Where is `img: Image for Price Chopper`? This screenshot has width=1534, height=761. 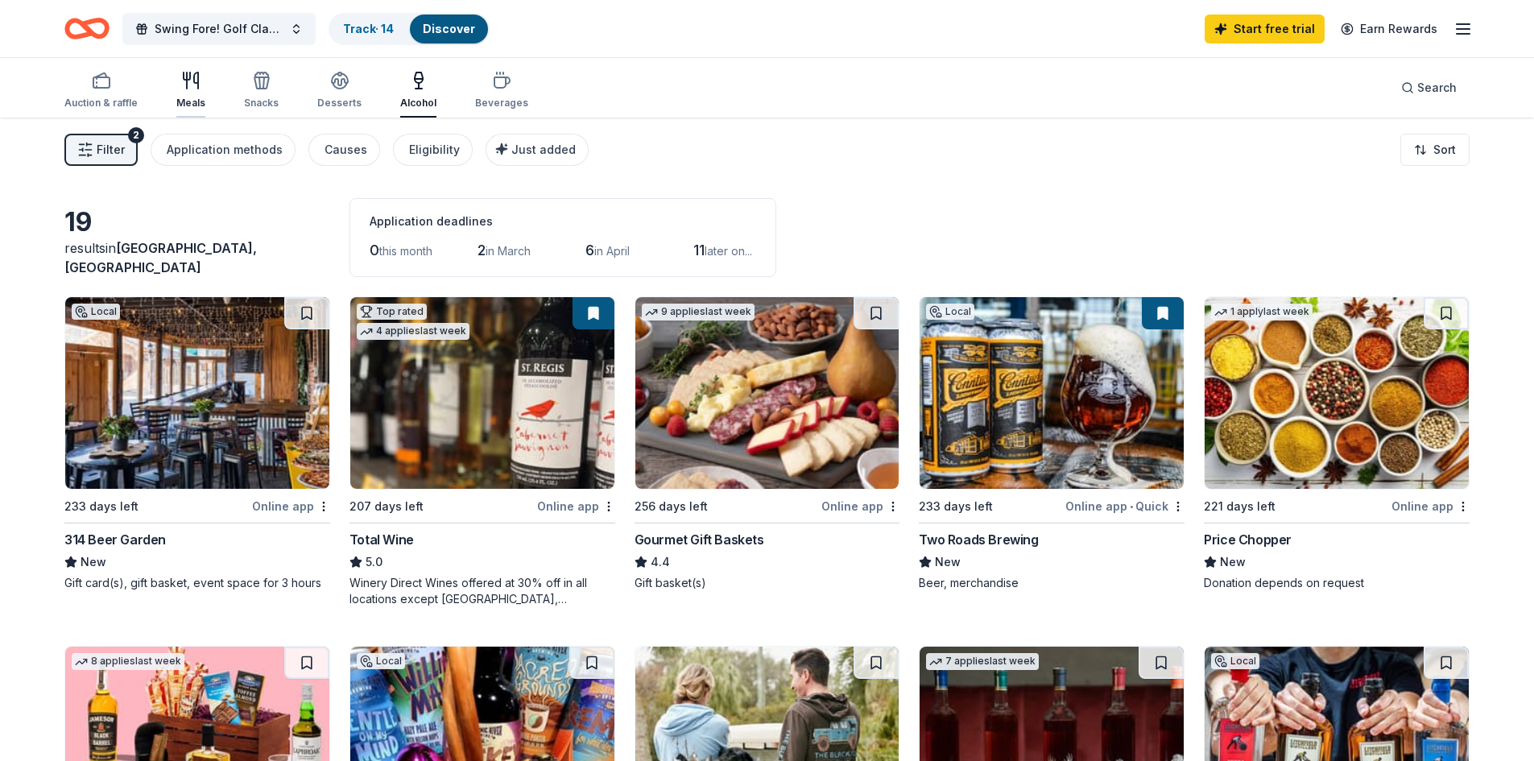
img: Image for Price Chopper is located at coordinates (1336, 393).